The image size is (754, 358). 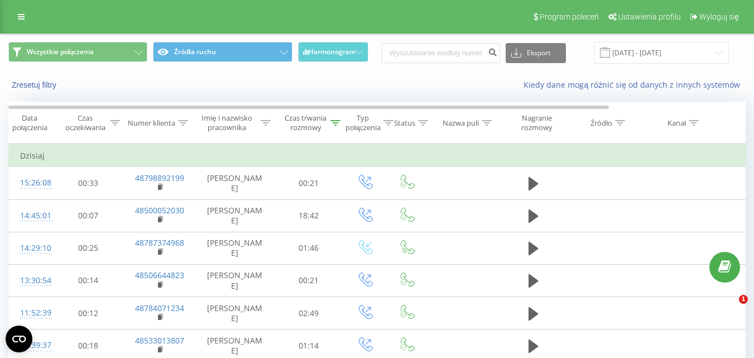 I want to click on button: Open CMP widget, so click(x=19, y=339).